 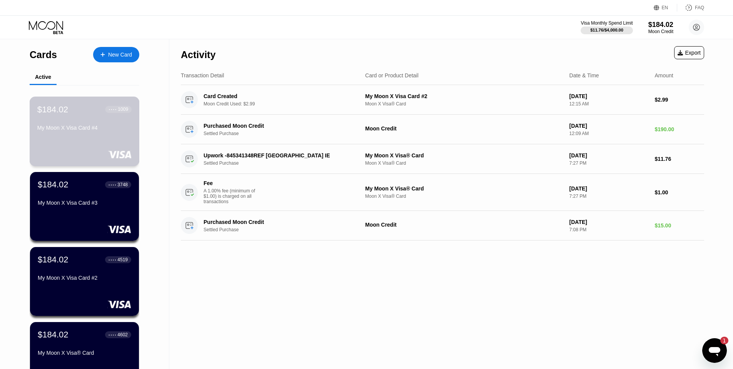 What do you see at coordinates (679, 159) in the screenshot?
I see `div: $11.76` at bounding box center [679, 159].